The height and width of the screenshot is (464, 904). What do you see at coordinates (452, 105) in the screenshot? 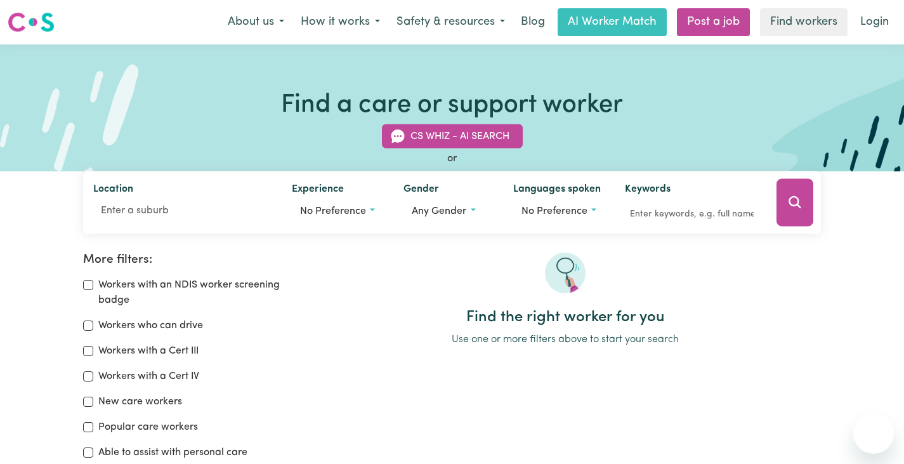
I see `h1: Find a care or support worker` at bounding box center [452, 105].